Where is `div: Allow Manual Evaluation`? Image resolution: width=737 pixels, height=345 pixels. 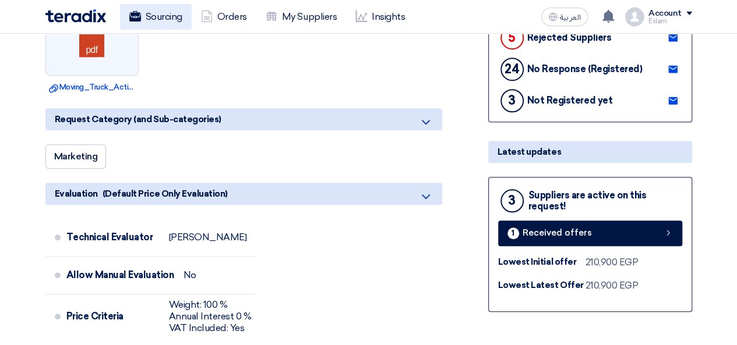
div: Allow Manual Evaluation is located at coordinates (120, 275).